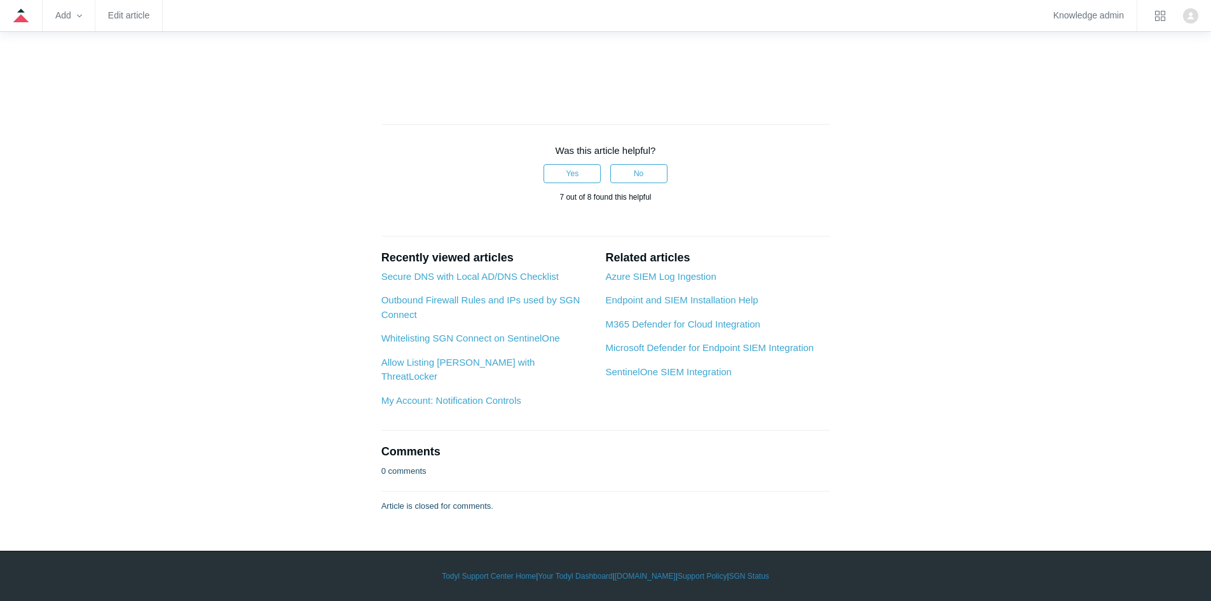 The image size is (1211, 601). I want to click on img: user avatar, so click(1190, 16).